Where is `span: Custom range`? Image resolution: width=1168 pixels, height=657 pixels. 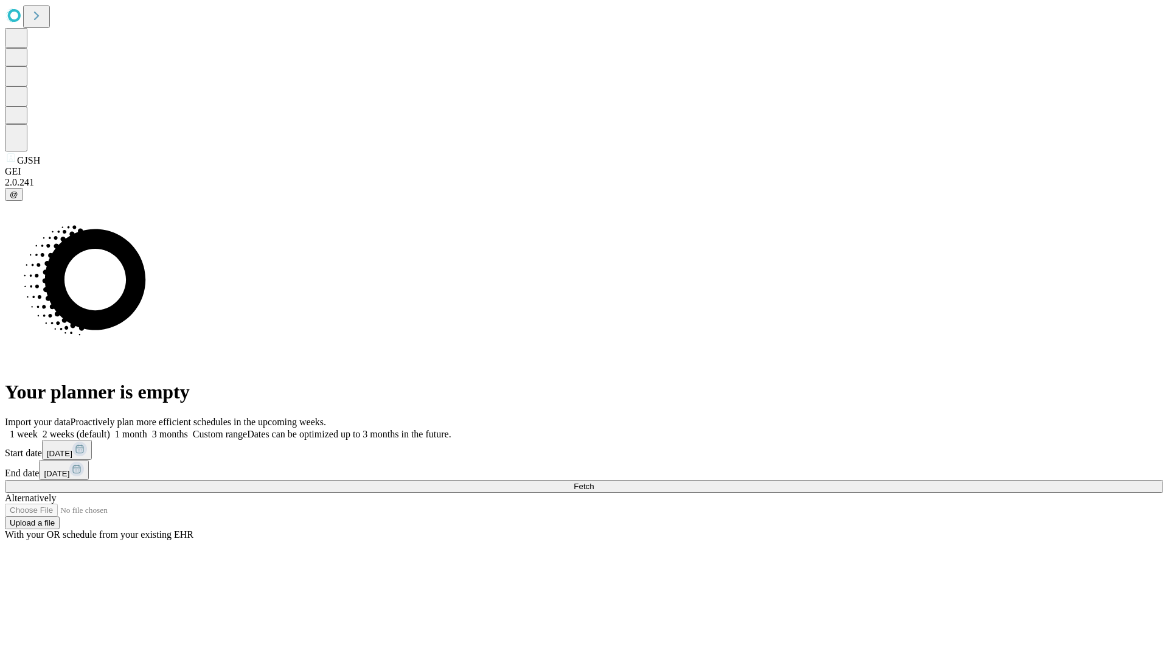
span: Custom range is located at coordinates (220, 434).